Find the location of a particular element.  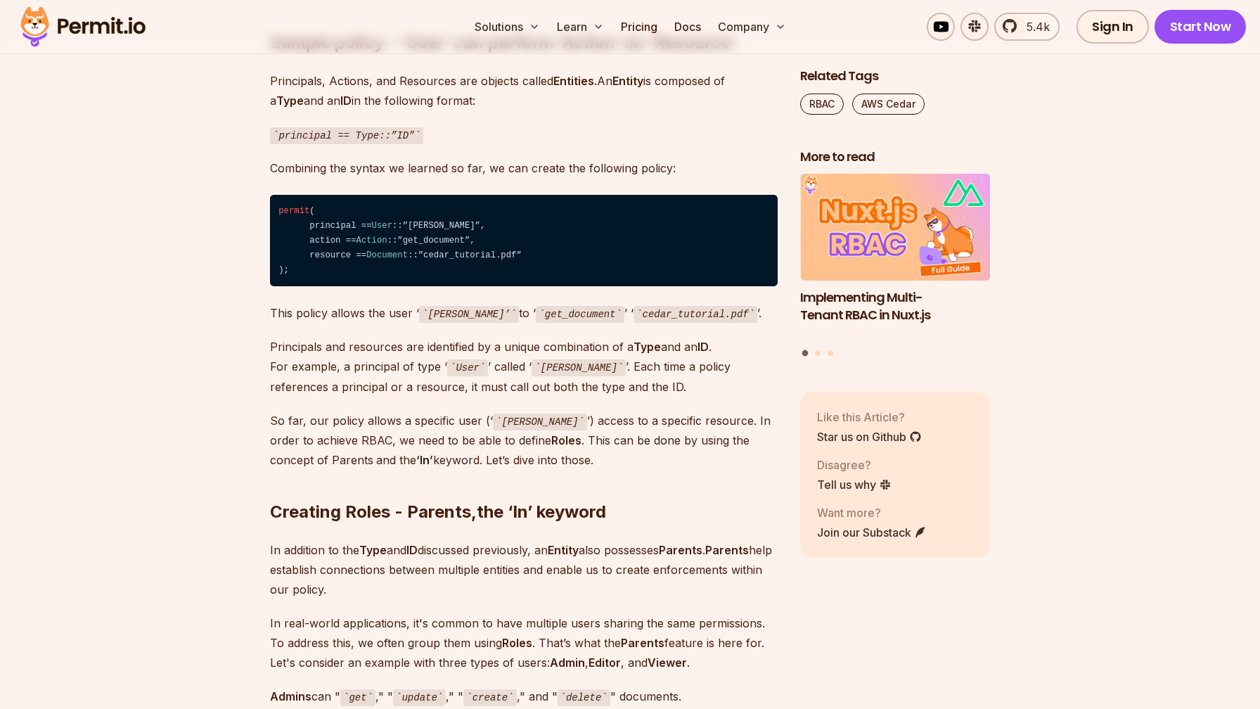

p: Principals and resources are identified by a unique combination of a and an . For example, a prin... is located at coordinates (524, 366).